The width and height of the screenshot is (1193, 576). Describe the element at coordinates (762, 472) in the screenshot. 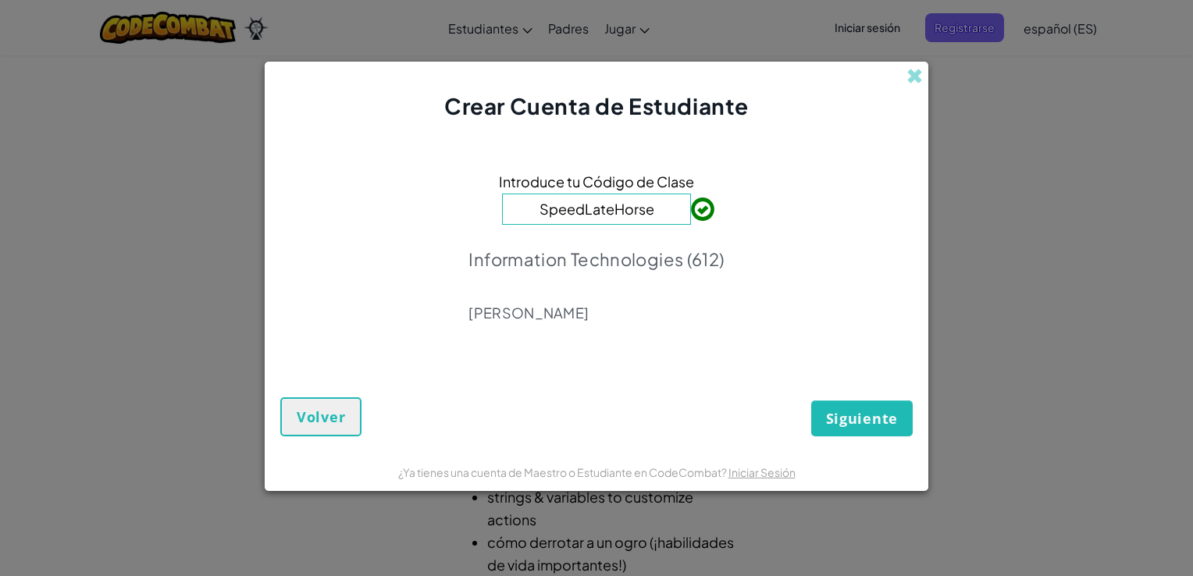

I see `a: Iniciar Sesión` at that location.